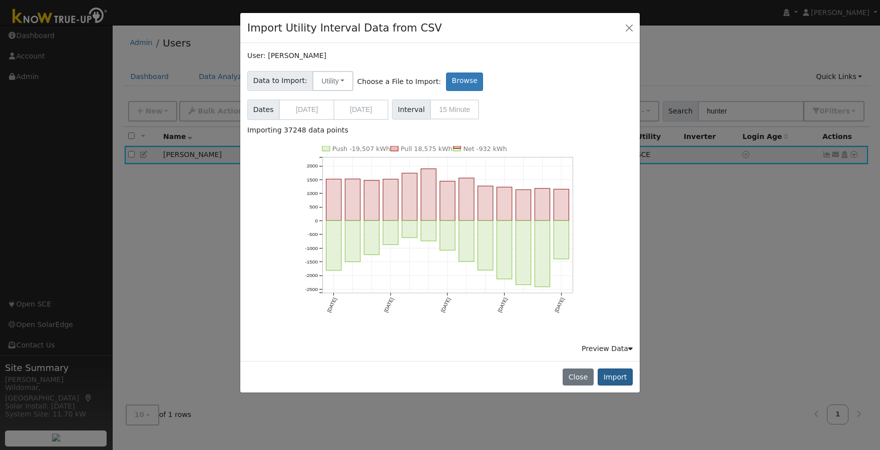 This screenshot has width=880, height=450. Describe the element at coordinates (399, 82) in the screenshot. I see `span: Choose a File to Import:` at that location.